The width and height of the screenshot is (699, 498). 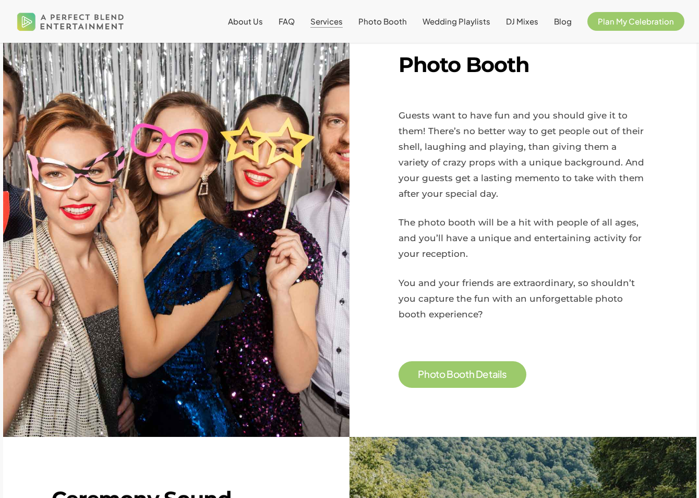 What do you see at coordinates (286, 21) in the screenshot?
I see `a: FAQ` at bounding box center [286, 21].